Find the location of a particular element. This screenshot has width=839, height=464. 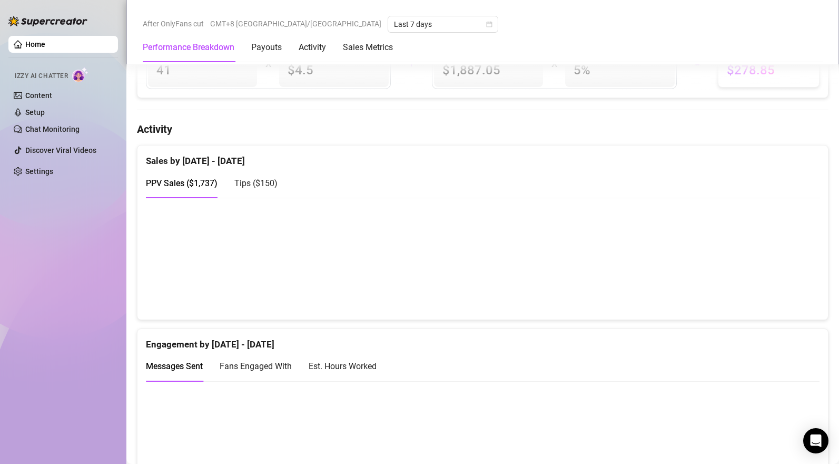

span: $1,887.05 is located at coordinates (488, 70).